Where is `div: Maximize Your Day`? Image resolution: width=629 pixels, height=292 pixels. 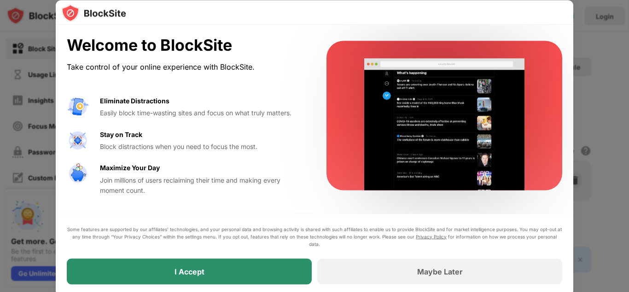 div: Maximize Your Day is located at coordinates (130, 168).